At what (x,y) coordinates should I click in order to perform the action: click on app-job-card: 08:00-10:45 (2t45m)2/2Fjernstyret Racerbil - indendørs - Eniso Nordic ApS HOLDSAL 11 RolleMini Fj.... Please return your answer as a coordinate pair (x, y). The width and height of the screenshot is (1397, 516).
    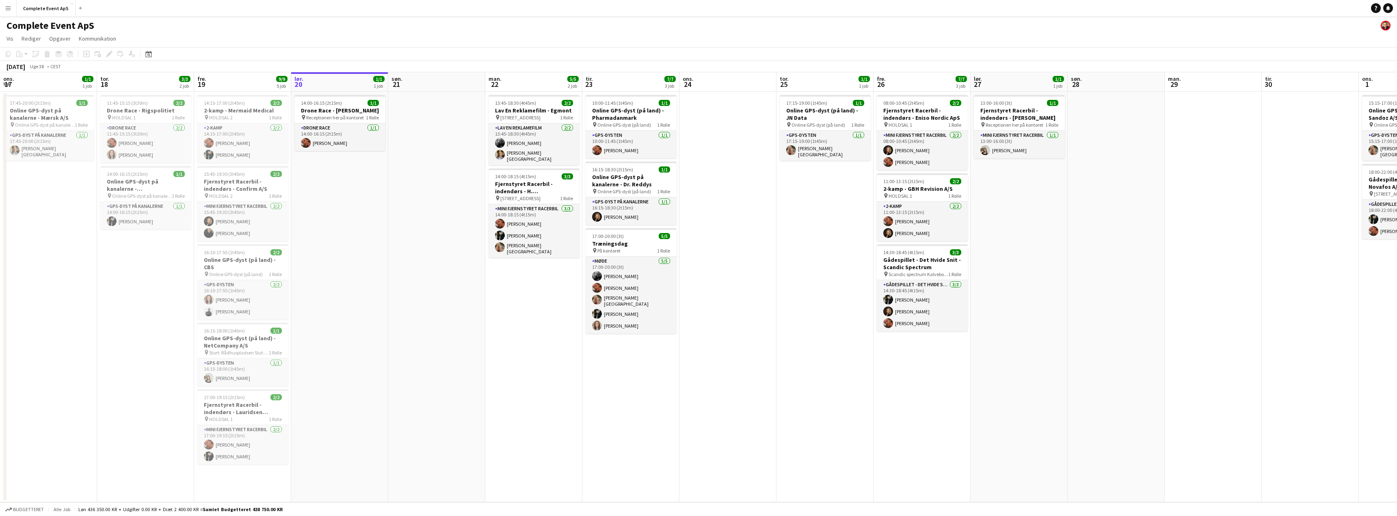
    Looking at the image, I should click on (922, 132).